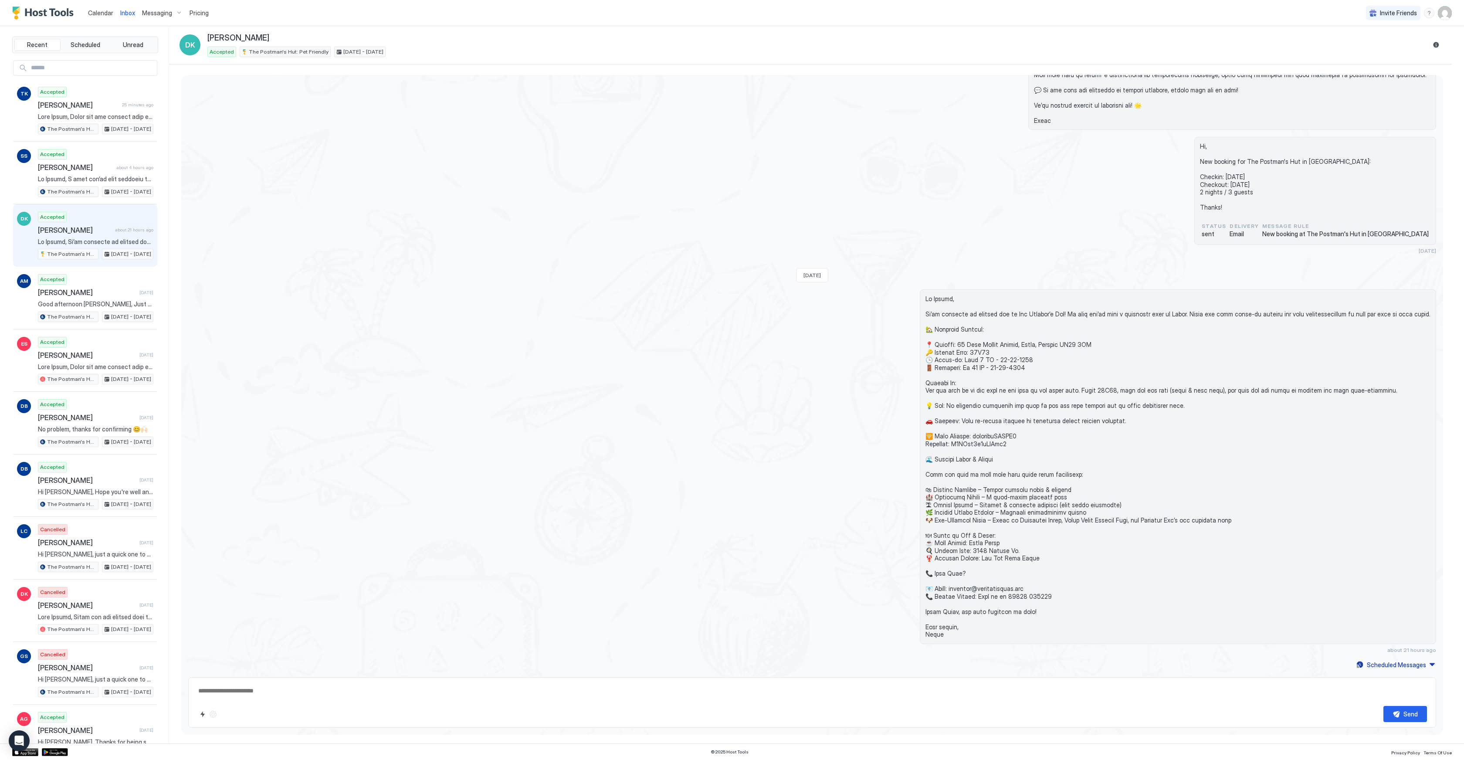 The image size is (1464, 760). I want to click on span: Email, so click(1244, 234).